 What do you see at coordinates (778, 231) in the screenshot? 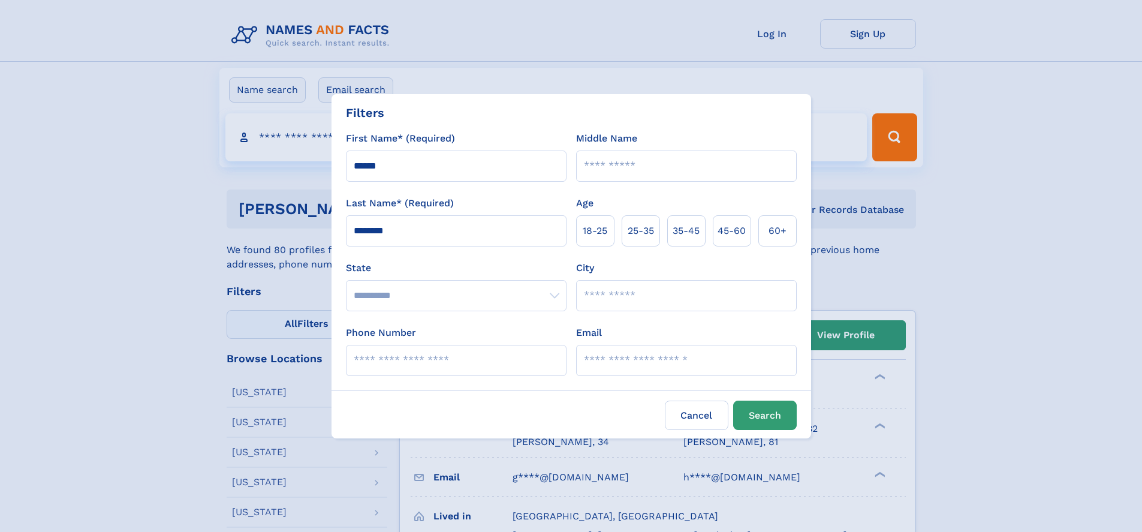
I see `span: 60+` at bounding box center [778, 231].